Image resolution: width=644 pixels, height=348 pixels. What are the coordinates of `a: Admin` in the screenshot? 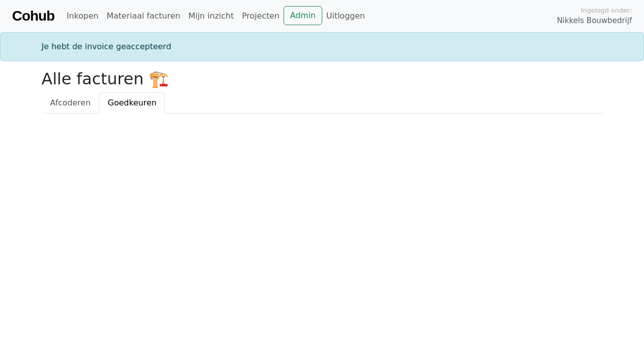 It's located at (302, 16).